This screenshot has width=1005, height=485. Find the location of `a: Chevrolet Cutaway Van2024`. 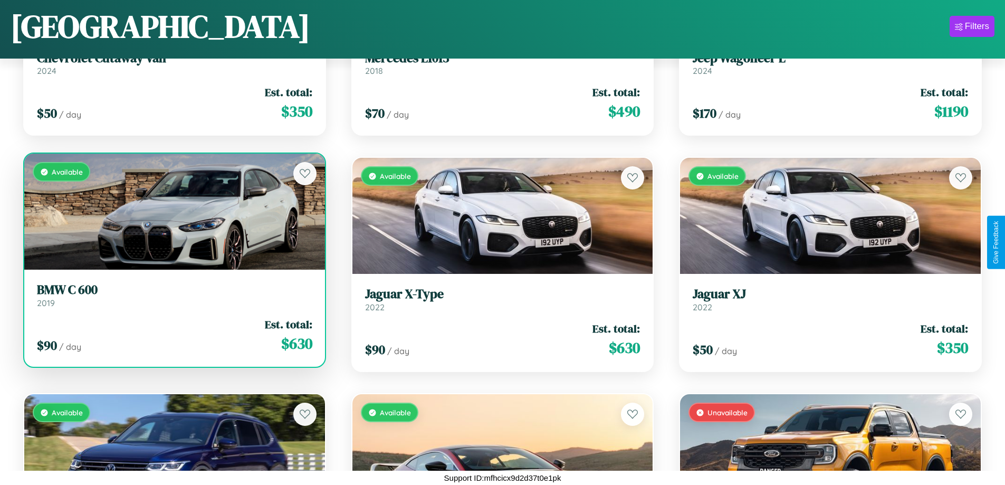

a: Chevrolet Cutaway Van2024 is located at coordinates (175, 63).